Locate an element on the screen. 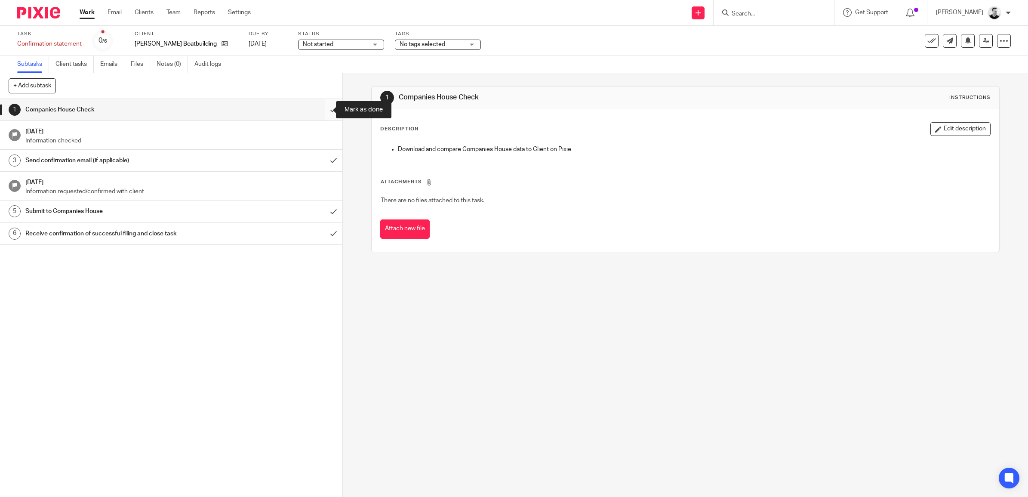 This screenshot has height=497, width=1028. label: Due by is located at coordinates (268, 34).